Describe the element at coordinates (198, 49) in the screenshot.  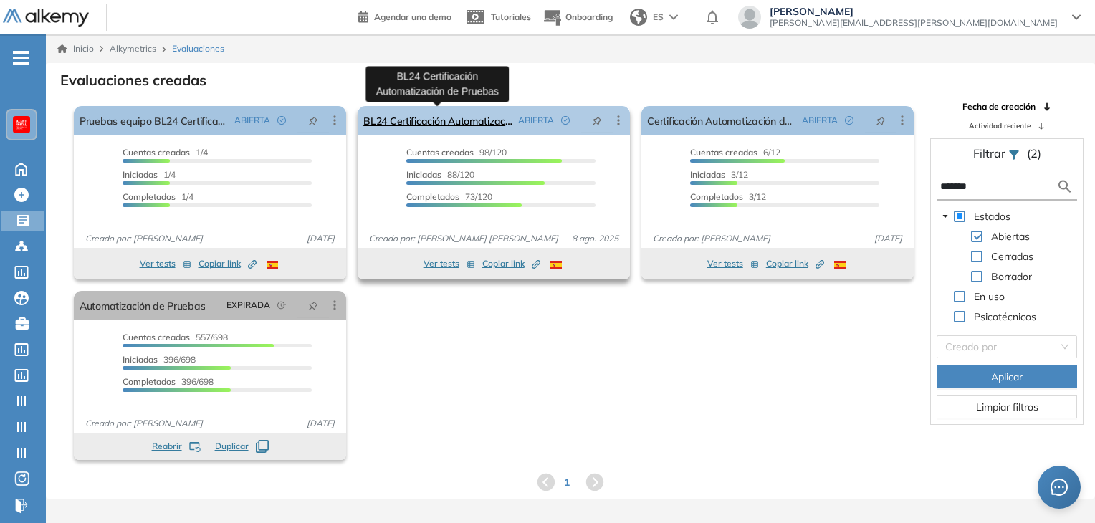
I see `span: Evaluaciones` at that location.